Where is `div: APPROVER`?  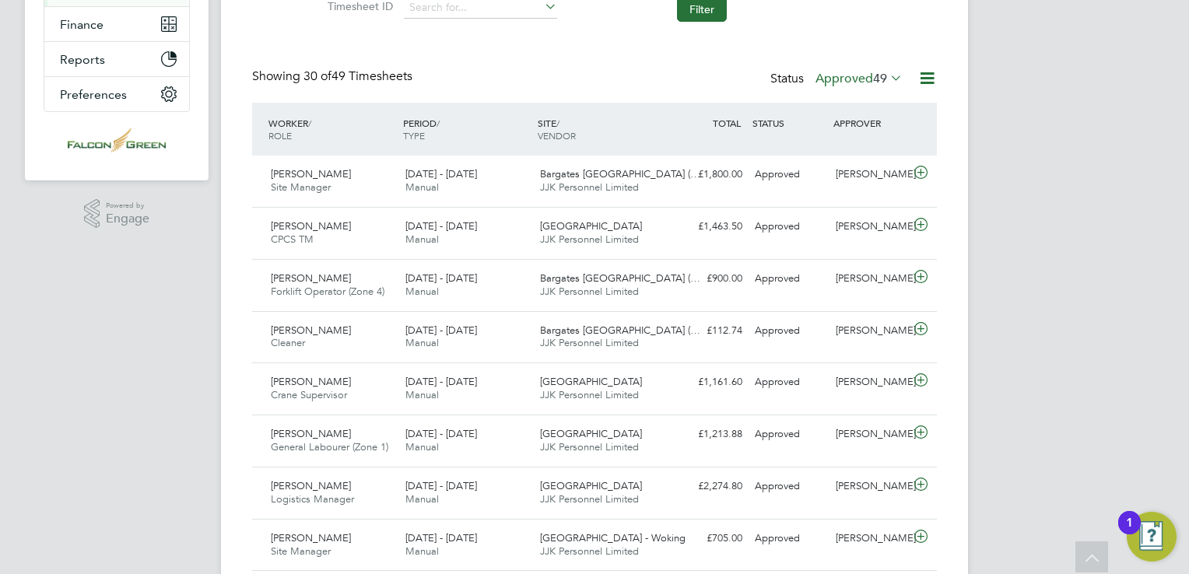
div: APPROVER is located at coordinates (870, 123).